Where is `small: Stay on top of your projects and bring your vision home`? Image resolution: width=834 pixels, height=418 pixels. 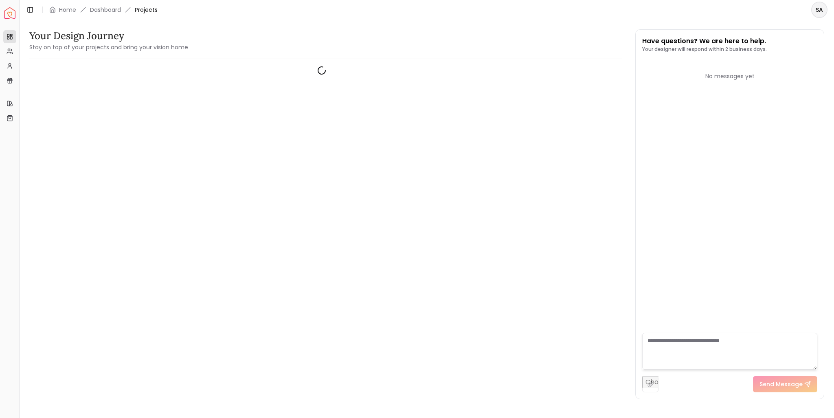
small: Stay on top of your projects and bring your vision home is located at coordinates (109, 47).